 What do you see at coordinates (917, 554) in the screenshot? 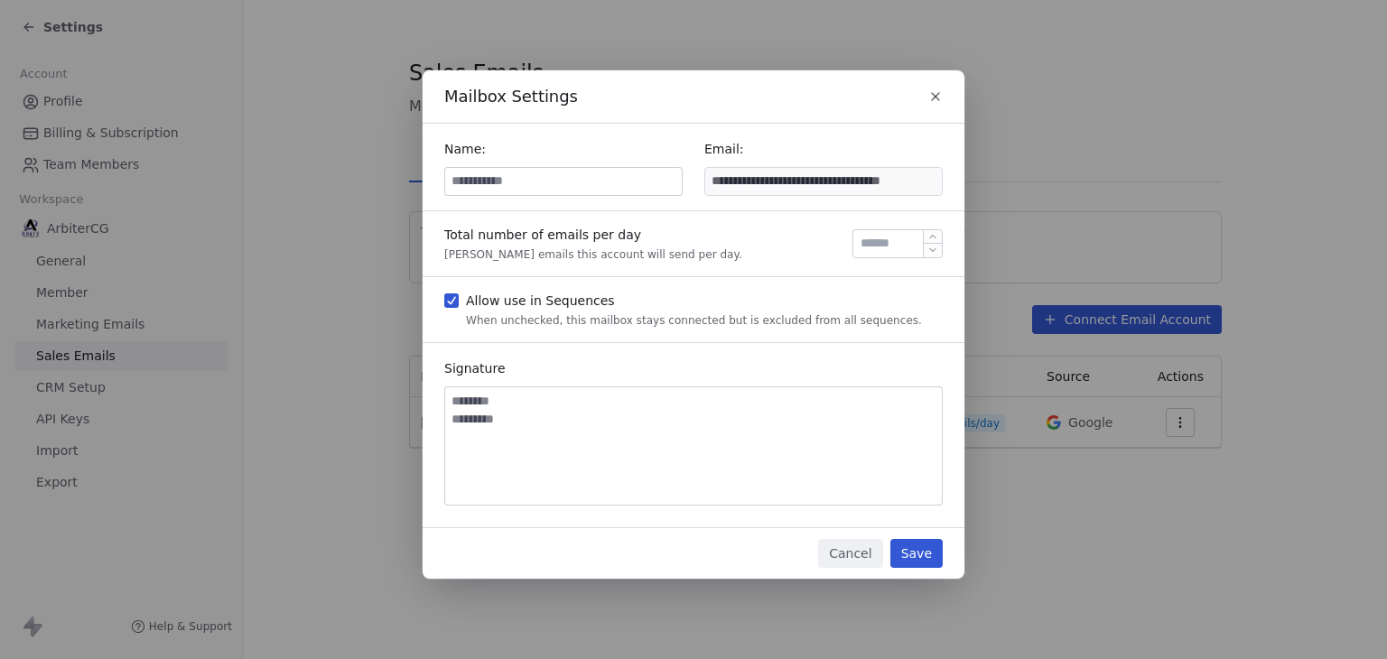
I see `button: Save` at bounding box center [917, 554].